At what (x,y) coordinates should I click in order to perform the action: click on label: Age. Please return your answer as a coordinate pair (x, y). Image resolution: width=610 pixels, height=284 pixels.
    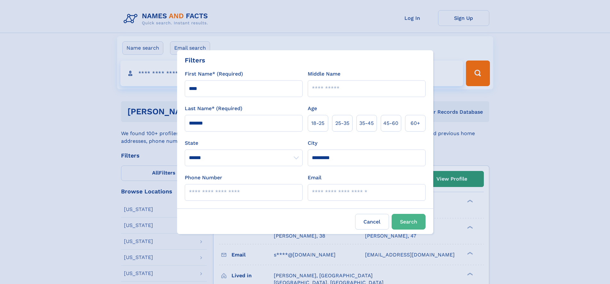
    Looking at the image, I should click on (312, 109).